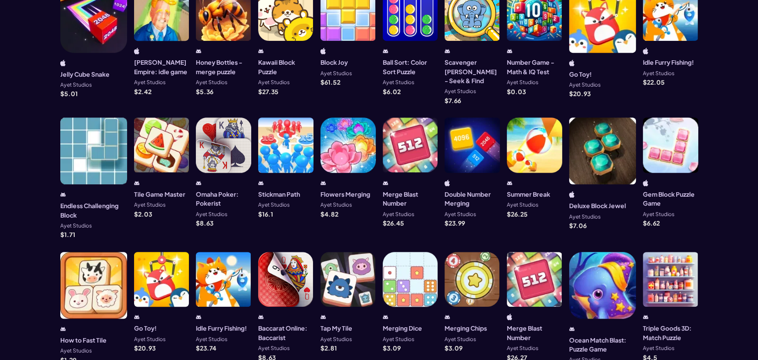 The height and width of the screenshot is (360, 758). I want to click on h3: Idle Furry Fishing!, so click(668, 62).